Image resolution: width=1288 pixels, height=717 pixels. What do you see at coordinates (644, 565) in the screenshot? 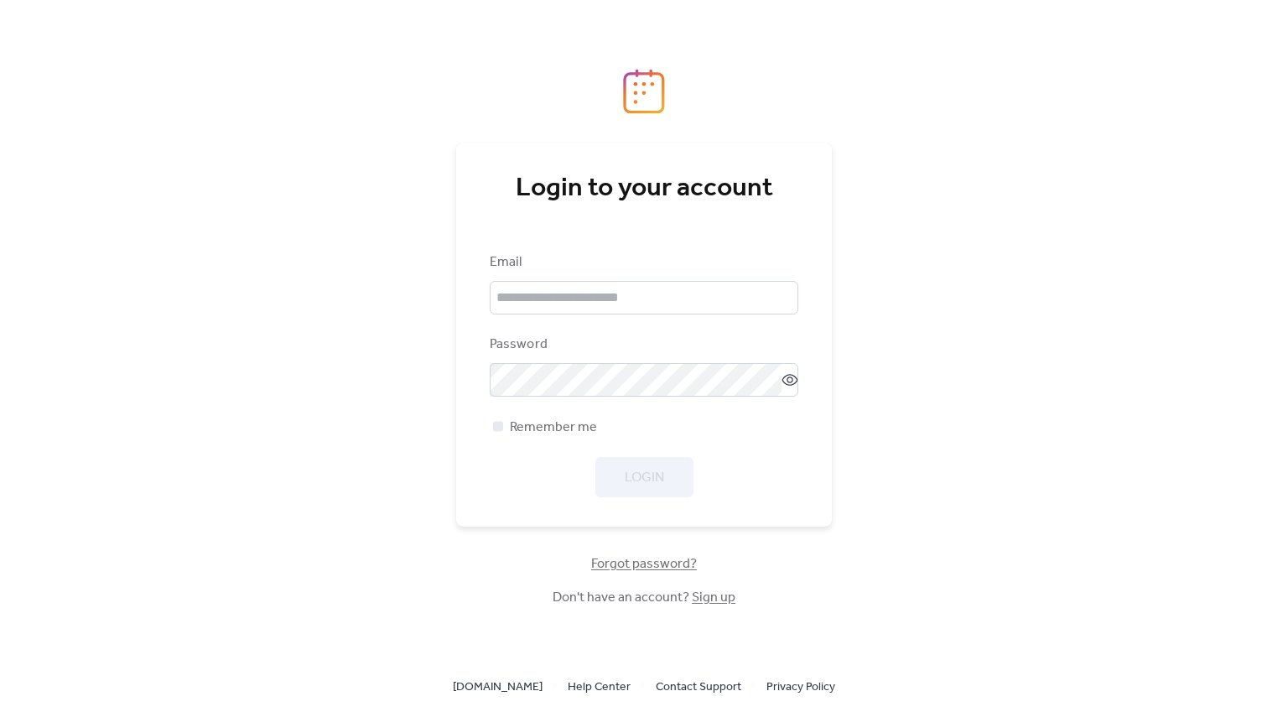
I see `span: Forgot password?` at bounding box center [644, 565].